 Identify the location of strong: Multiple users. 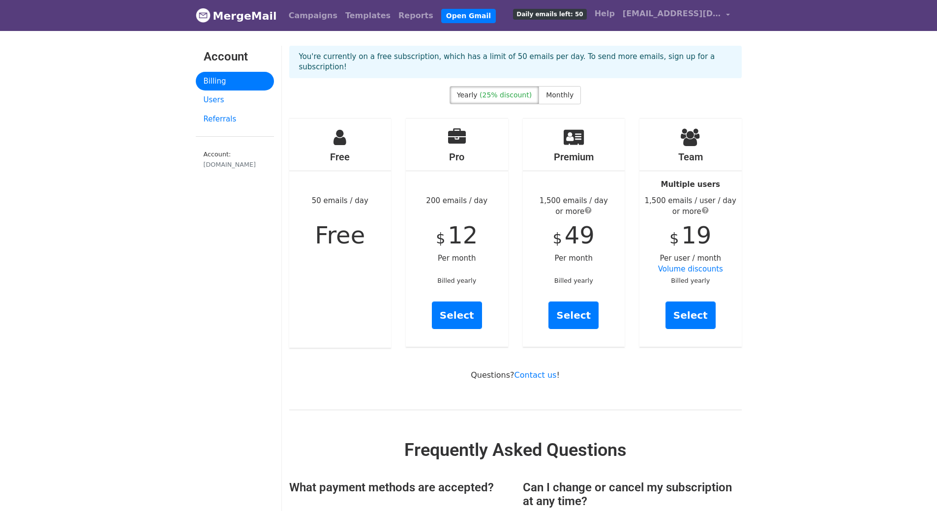
(690, 184).